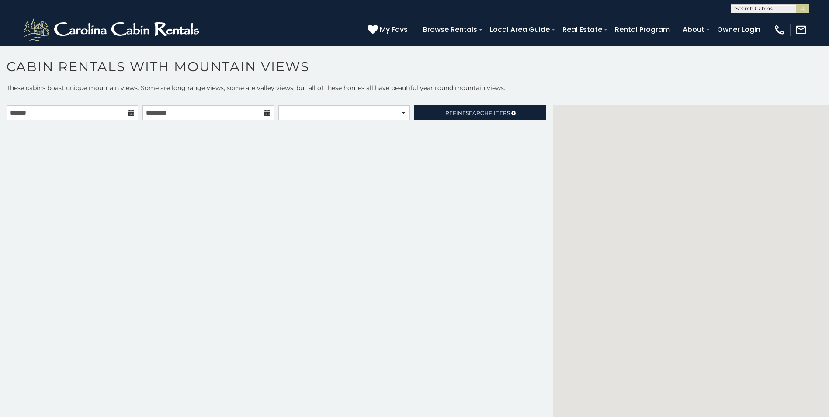 The width and height of the screenshot is (829, 417). Describe the element at coordinates (388, 30) in the screenshot. I see `a: My Favs` at that location.